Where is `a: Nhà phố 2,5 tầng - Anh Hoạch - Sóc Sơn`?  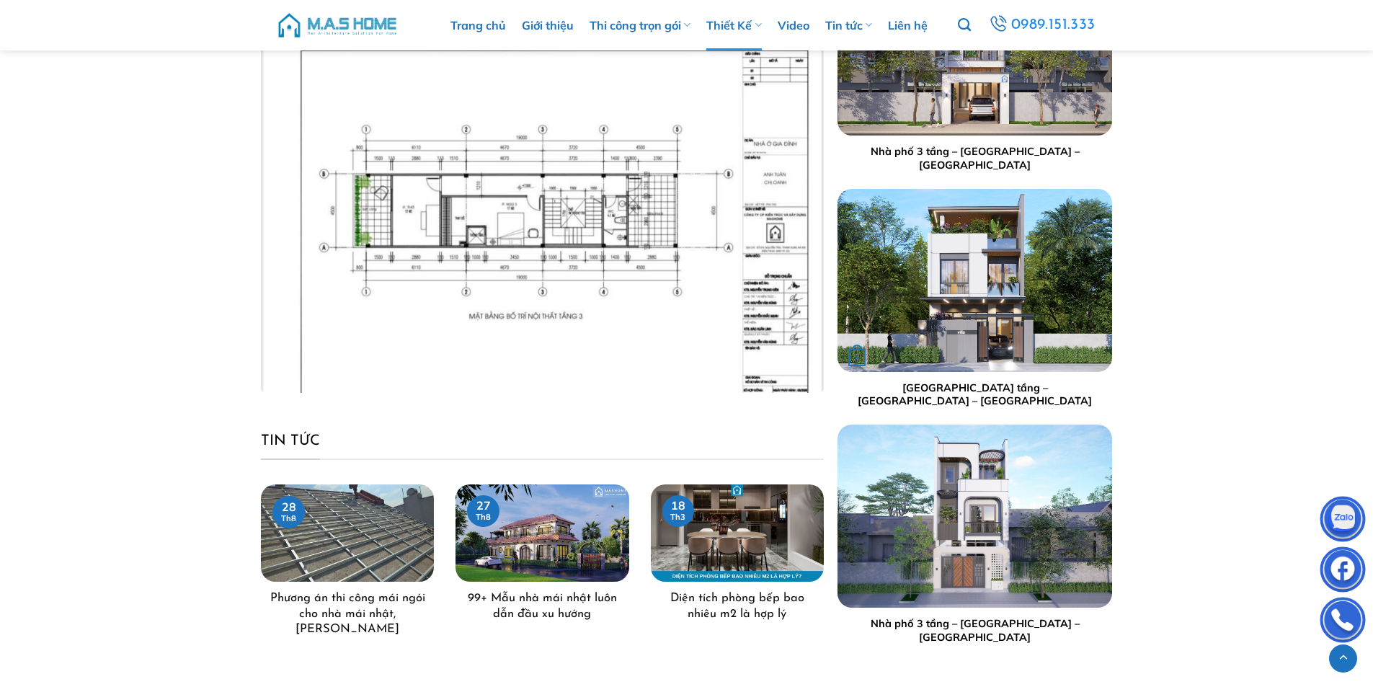 a: Nhà phố 2,5 tầng - Anh Hoạch - Sóc Sơn is located at coordinates (974, 280).